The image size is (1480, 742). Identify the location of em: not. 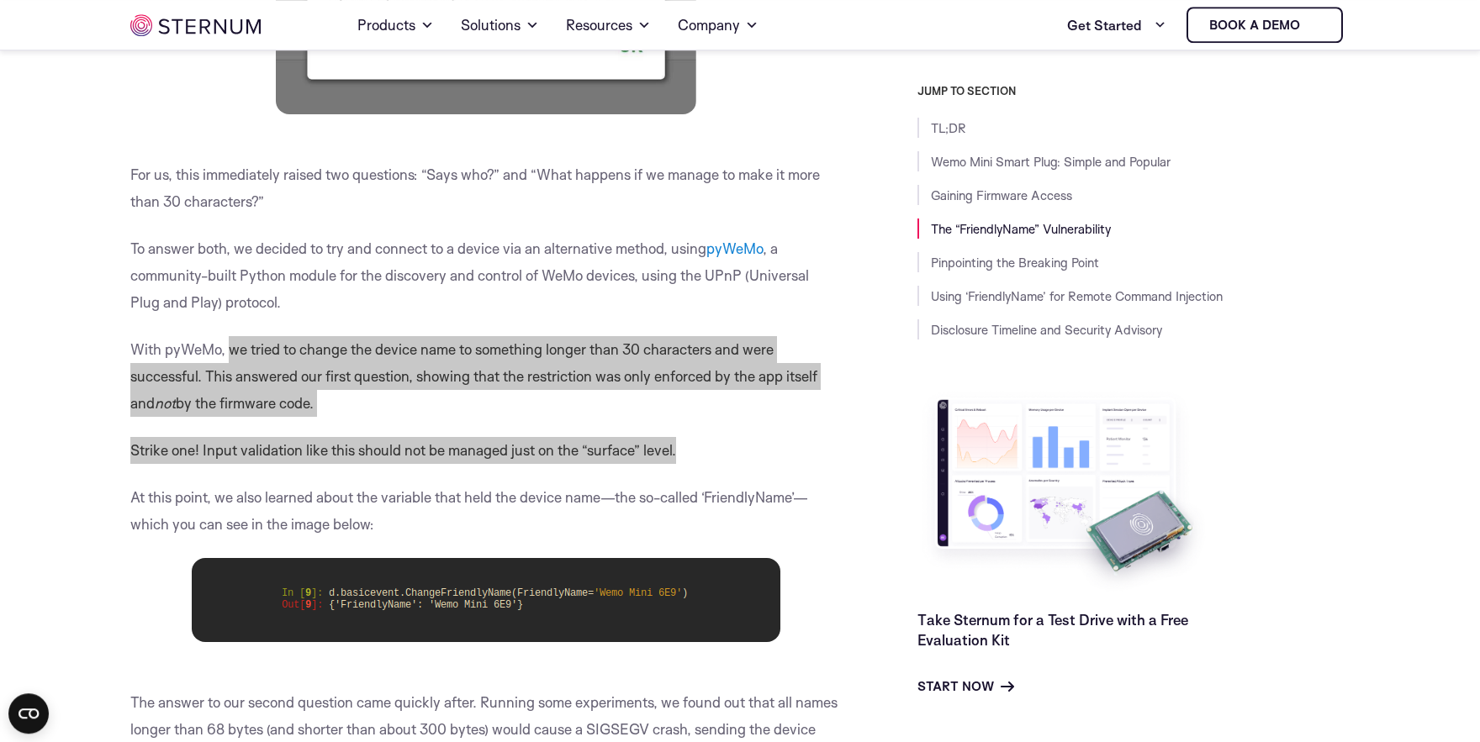
(165, 403).